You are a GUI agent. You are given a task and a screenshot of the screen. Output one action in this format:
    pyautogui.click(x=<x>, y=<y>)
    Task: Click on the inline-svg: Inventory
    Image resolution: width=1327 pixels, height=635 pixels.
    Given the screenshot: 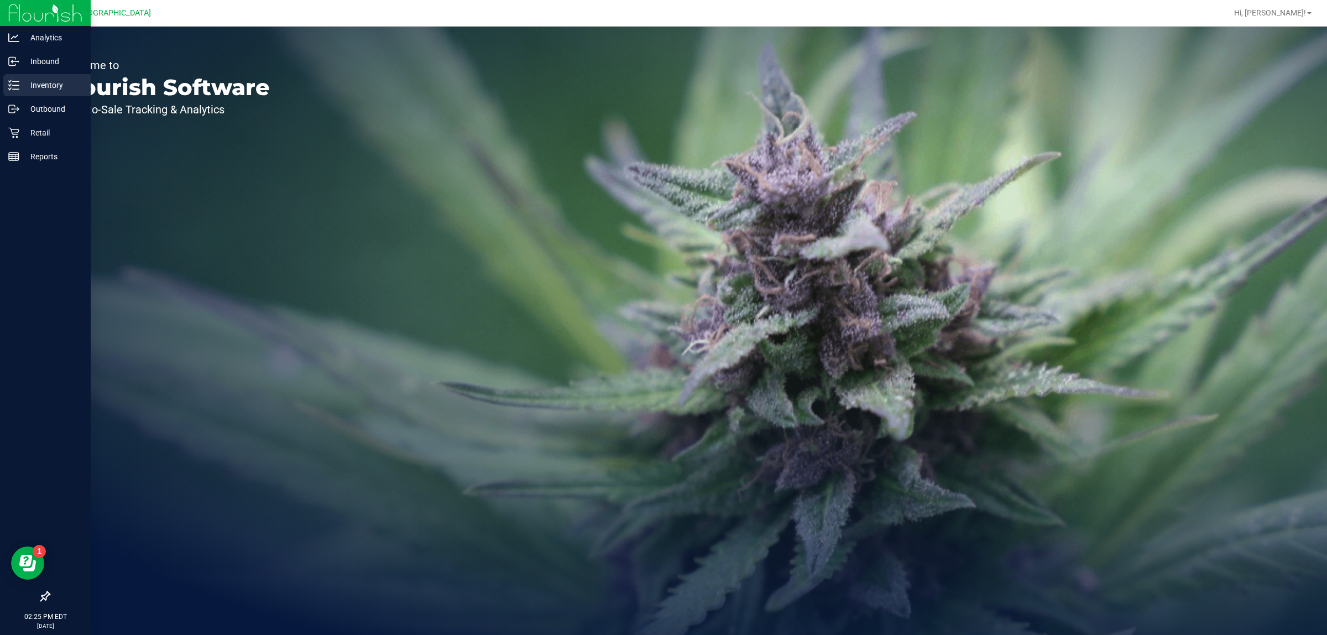 What is the action you would take?
    pyautogui.click(x=14, y=85)
    